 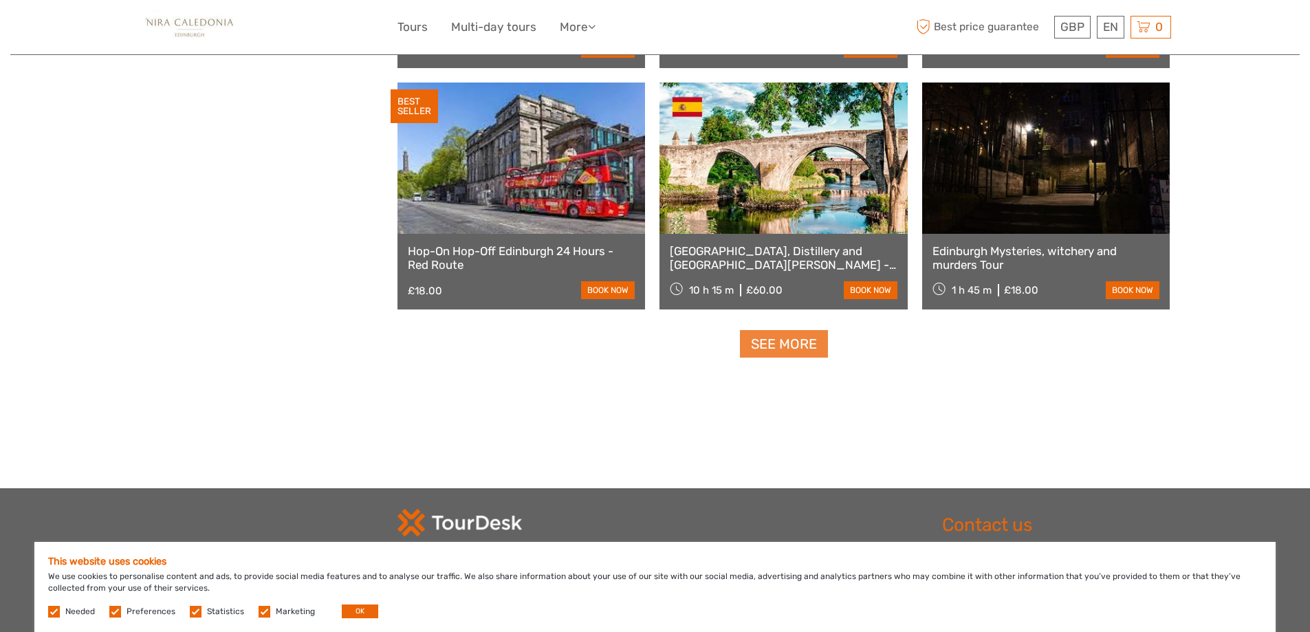 I want to click on img: 677-27257828-3009-4bc4-9cb9-7b3919f144ca_logo_small.jpg, so click(x=189, y=27).